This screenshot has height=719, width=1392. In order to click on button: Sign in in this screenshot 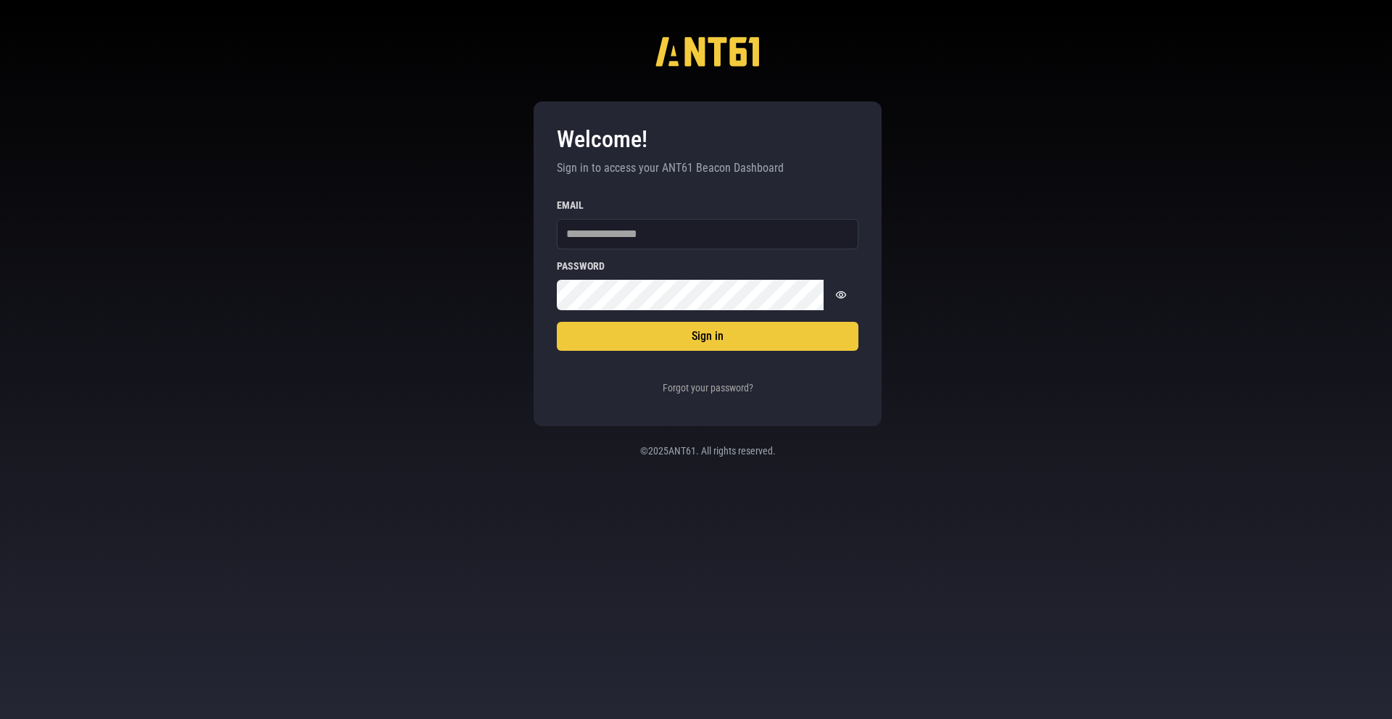, I will do `click(707, 336)`.